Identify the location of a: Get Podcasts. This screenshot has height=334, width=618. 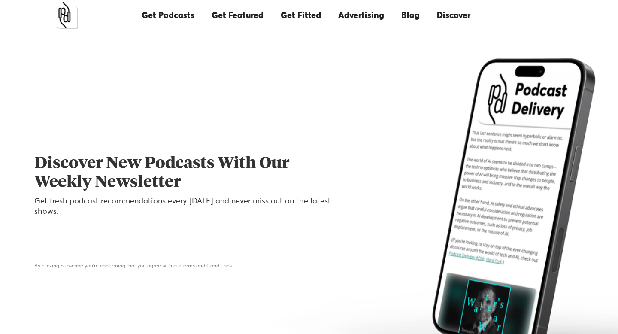
(168, 15).